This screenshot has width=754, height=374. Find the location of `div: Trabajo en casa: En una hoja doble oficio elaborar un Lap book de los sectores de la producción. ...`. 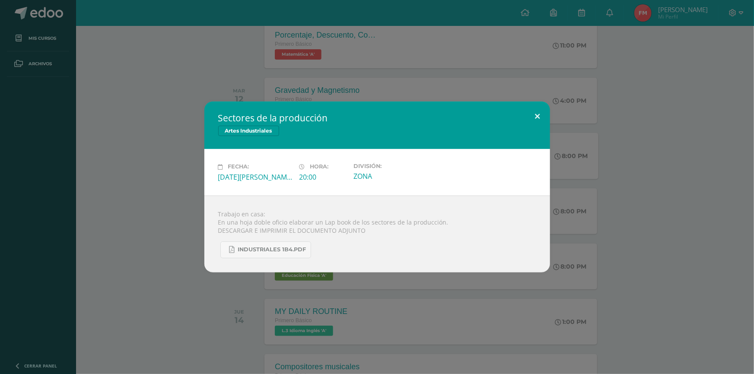

div: Trabajo en casa: En una hoja doble oficio elaborar un Lap book de los sectores de la producción. ... is located at coordinates (377, 234).